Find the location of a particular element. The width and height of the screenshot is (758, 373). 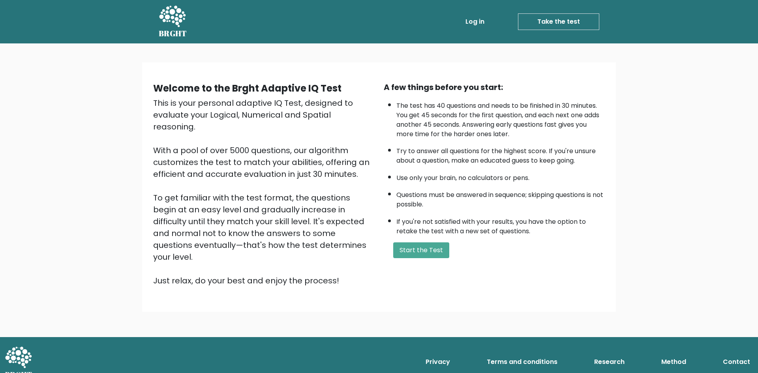

b: Welcome to the Brght Adaptive IQ Test is located at coordinates (247, 88).